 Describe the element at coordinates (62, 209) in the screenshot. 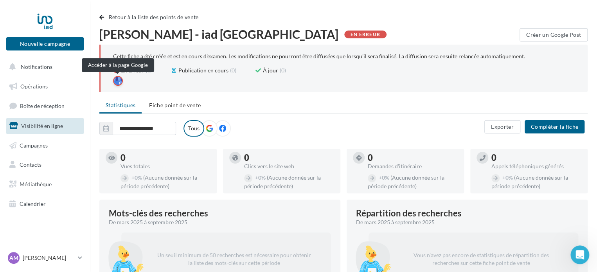

I see `b: Cliquez sur une fiche` at that location.